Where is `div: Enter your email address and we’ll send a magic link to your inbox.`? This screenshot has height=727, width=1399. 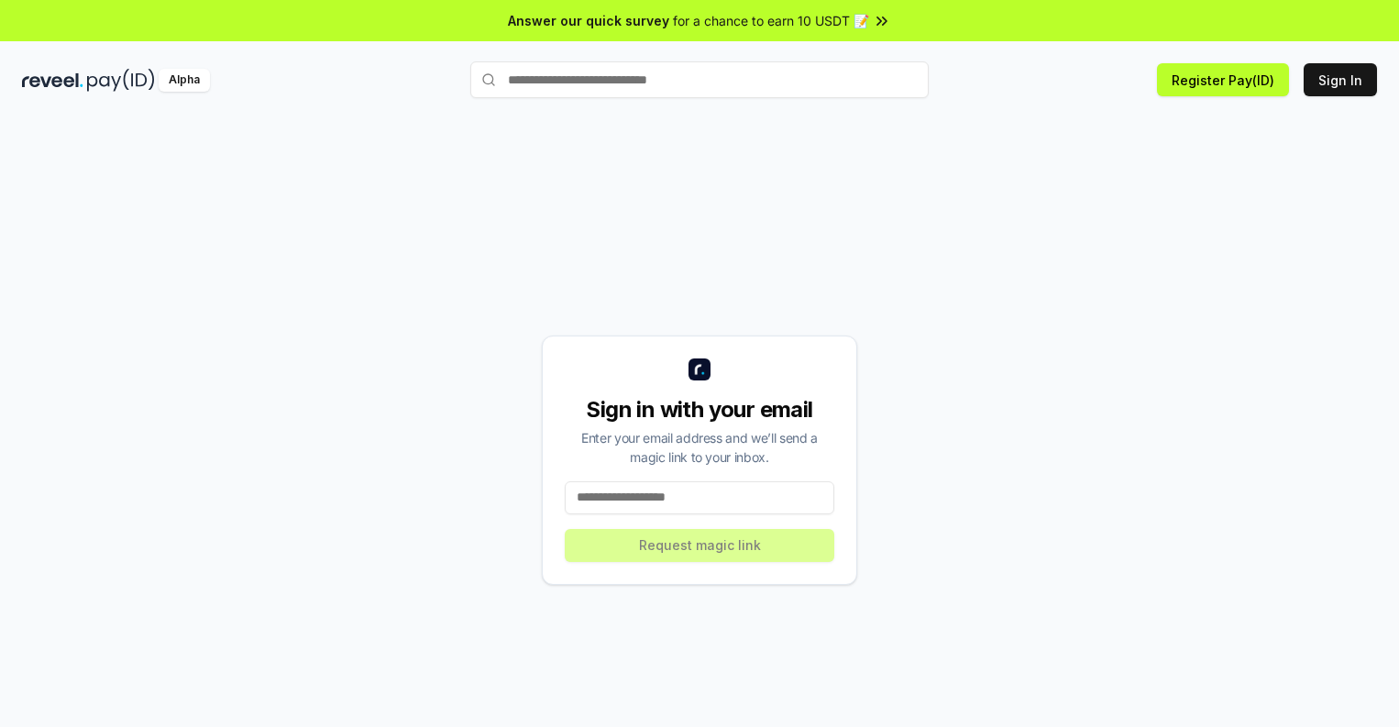
div: Enter your email address and we’ll send a magic link to your inbox. is located at coordinates (699, 447).